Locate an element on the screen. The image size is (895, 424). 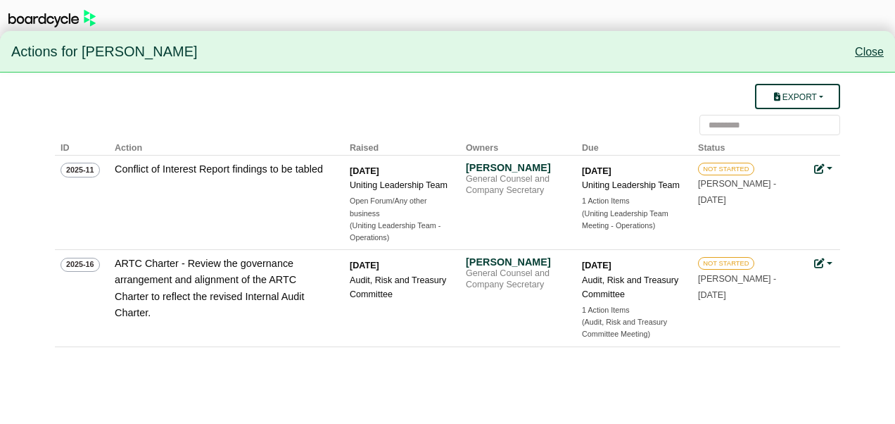
span: 2025-11 is located at coordinates (80, 170).